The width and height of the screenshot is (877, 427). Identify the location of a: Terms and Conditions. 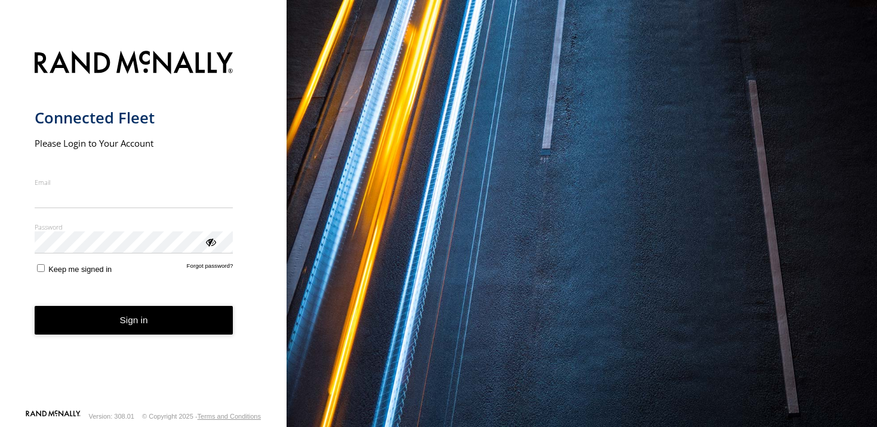
(229, 417).